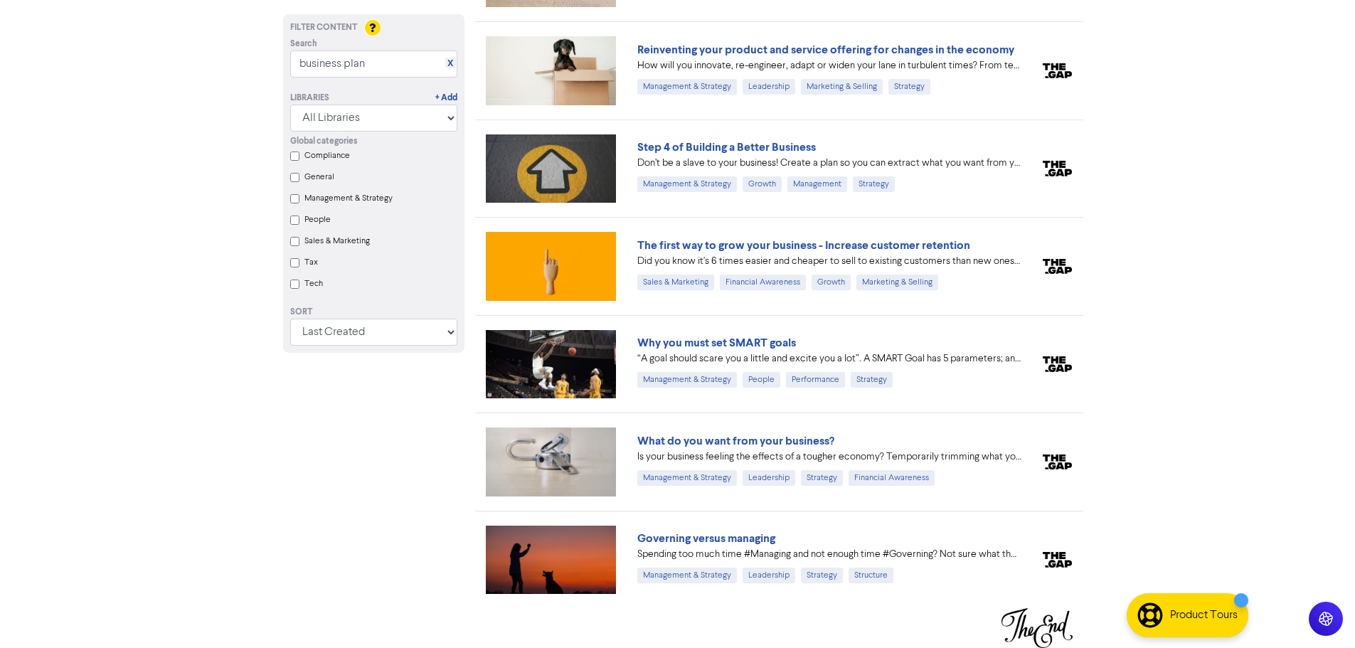 The width and height of the screenshot is (1355, 648). Describe the element at coordinates (446, 98) in the screenshot. I see `a: + Add` at that location.